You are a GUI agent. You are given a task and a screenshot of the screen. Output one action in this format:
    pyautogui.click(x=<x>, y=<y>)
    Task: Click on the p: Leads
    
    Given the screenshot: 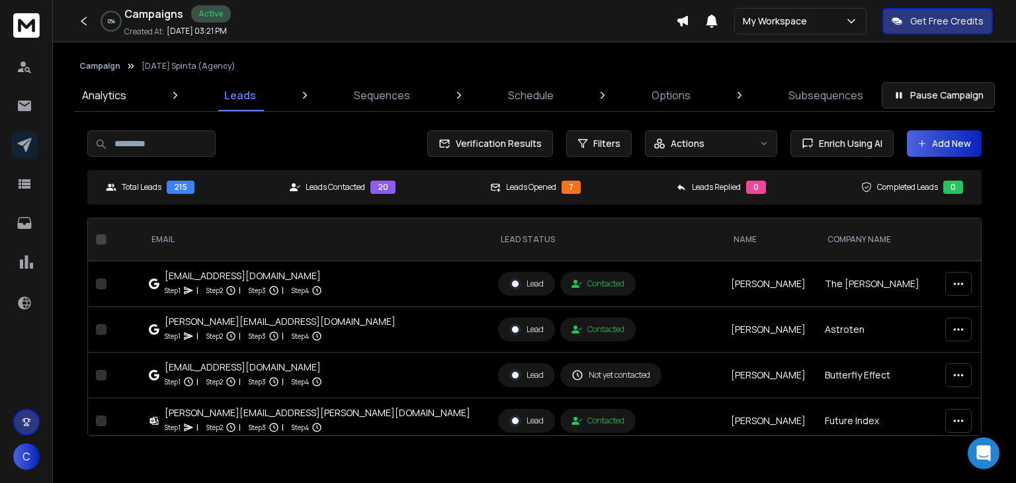 What is the action you would take?
    pyautogui.click(x=240, y=95)
    